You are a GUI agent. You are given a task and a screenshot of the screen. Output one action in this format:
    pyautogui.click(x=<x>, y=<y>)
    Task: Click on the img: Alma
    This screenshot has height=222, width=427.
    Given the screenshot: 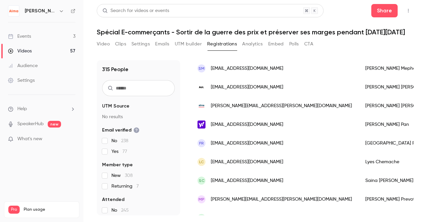 What is the action you would take?
    pyautogui.click(x=14, y=11)
    